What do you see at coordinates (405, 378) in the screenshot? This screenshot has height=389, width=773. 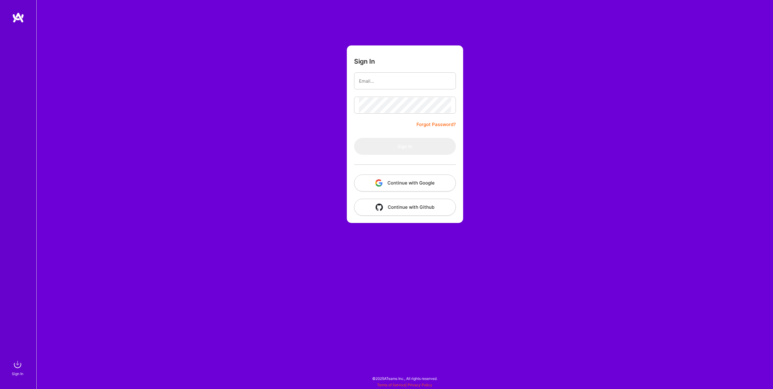 I see `div: © 2025 ATeams Inc., All rights reserved.` at bounding box center [405, 378].